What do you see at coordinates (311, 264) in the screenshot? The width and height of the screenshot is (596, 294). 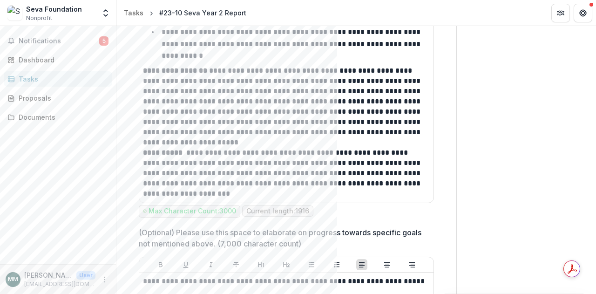 I see `button: Bullet List` at bounding box center [311, 264].